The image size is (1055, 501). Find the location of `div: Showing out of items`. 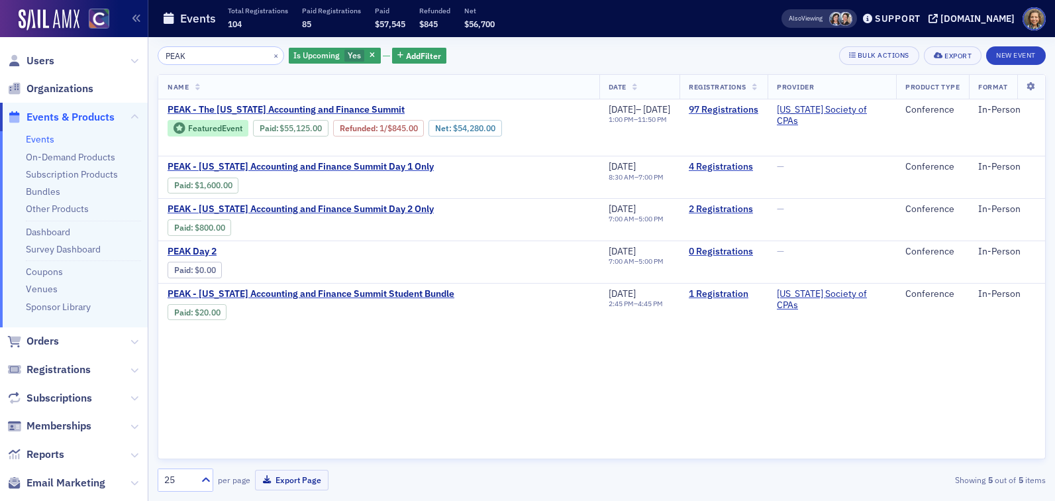

div: Showing out of items is located at coordinates (902, 480).